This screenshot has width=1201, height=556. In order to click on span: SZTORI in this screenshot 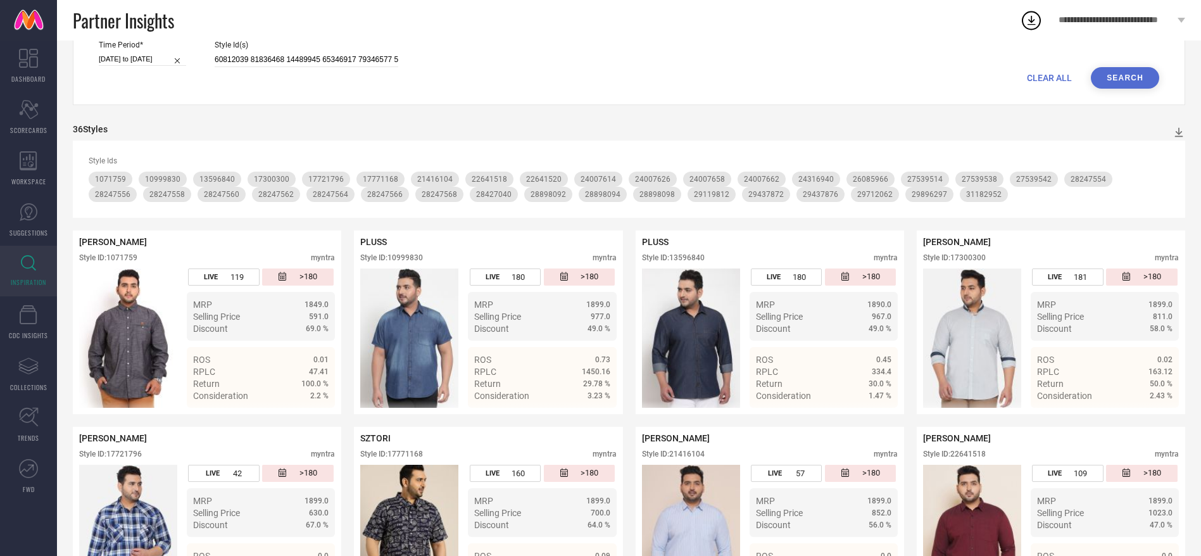, I will do `click(375, 438)`.